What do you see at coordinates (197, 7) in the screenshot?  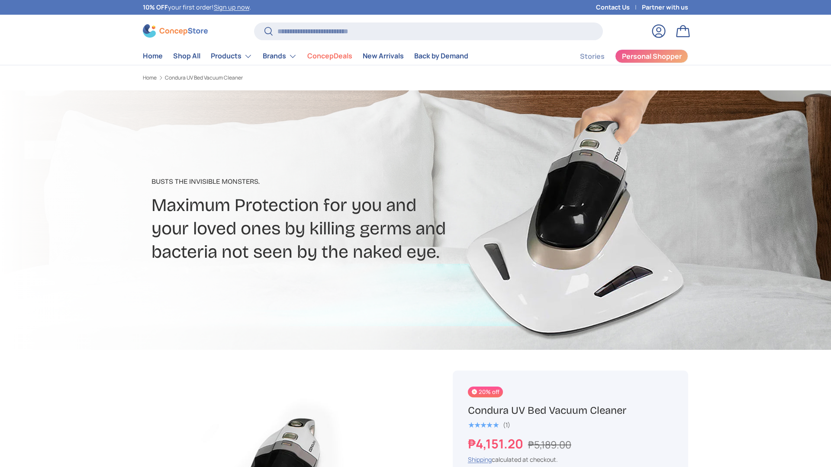 I see `p: your first order! .` at bounding box center [197, 7].